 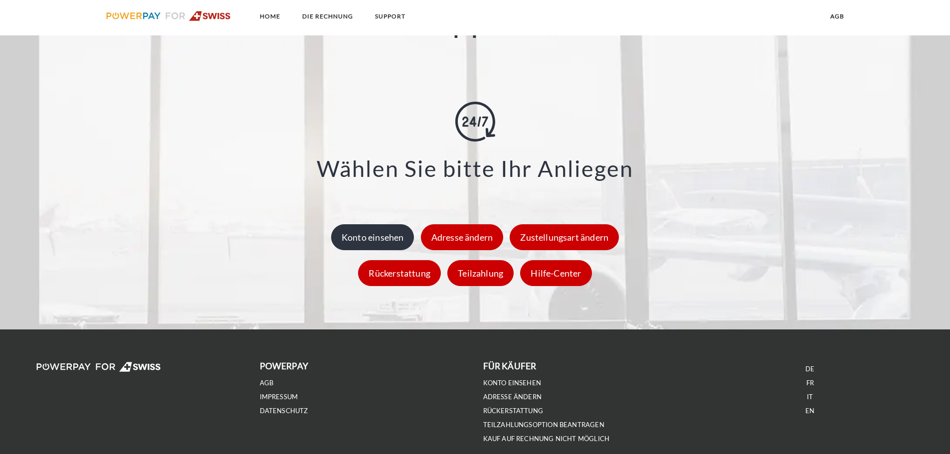 What do you see at coordinates (510, 366) in the screenshot?
I see `b: FÜR KÄUFER` at bounding box center [510, 366].